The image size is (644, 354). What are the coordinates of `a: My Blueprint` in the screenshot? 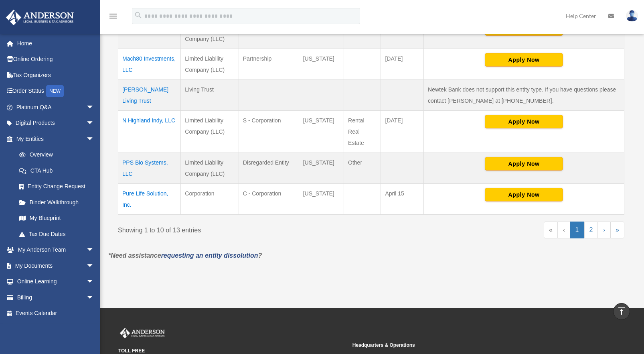 It's located at (57, 218).